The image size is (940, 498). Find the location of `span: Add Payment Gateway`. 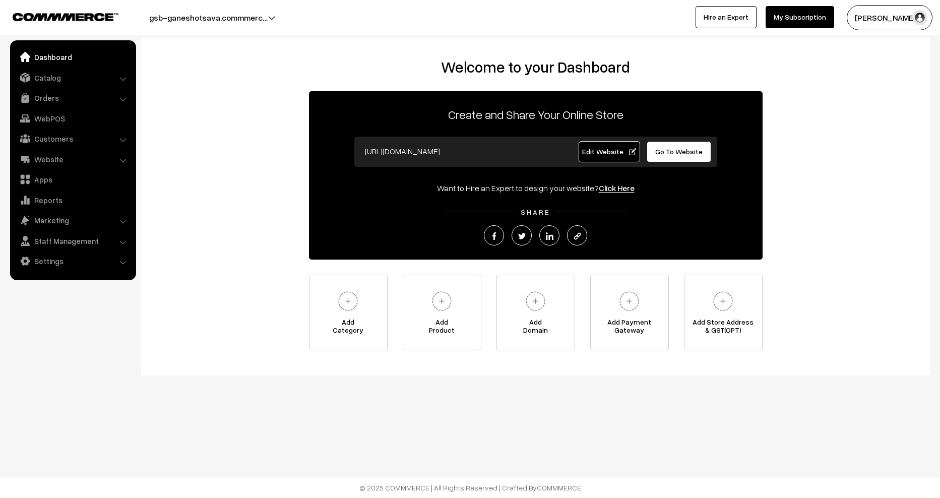

span: Add Payment Gateway is located at coordinates (630, 328).